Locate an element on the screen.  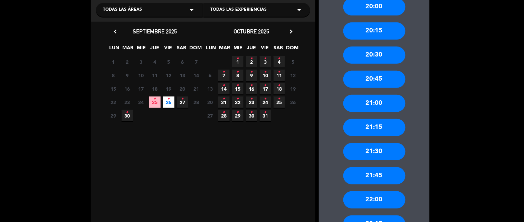
span: 30 is located at coordinates (251, 116).